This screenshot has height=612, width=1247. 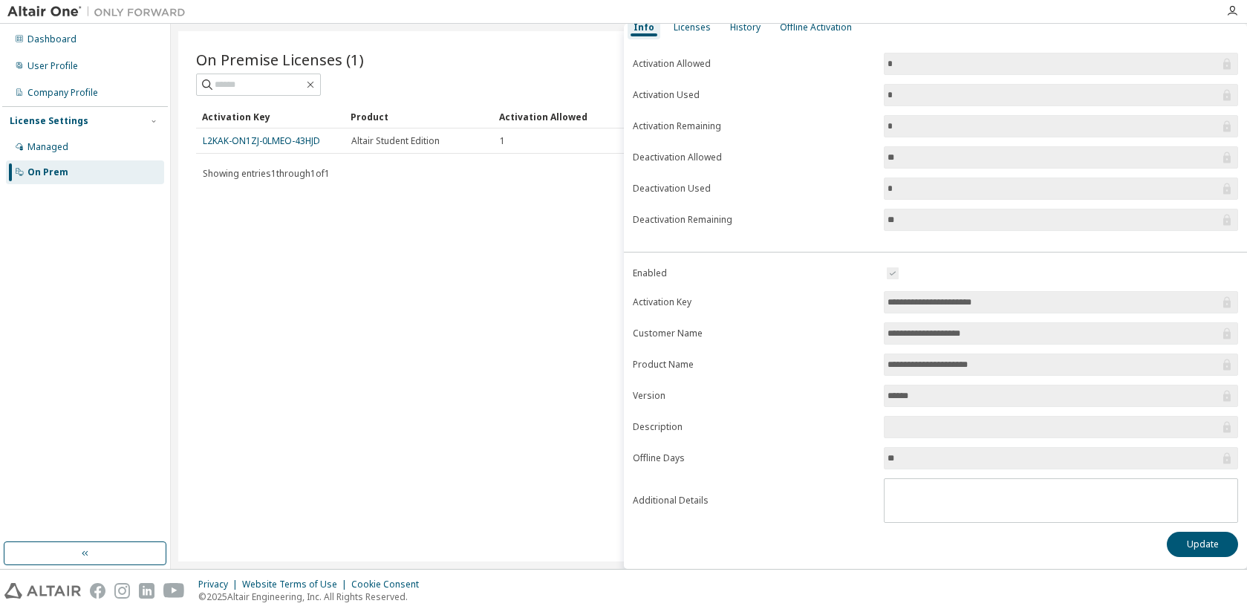 I want to click on button: Update, so click(x=1202, y=544).